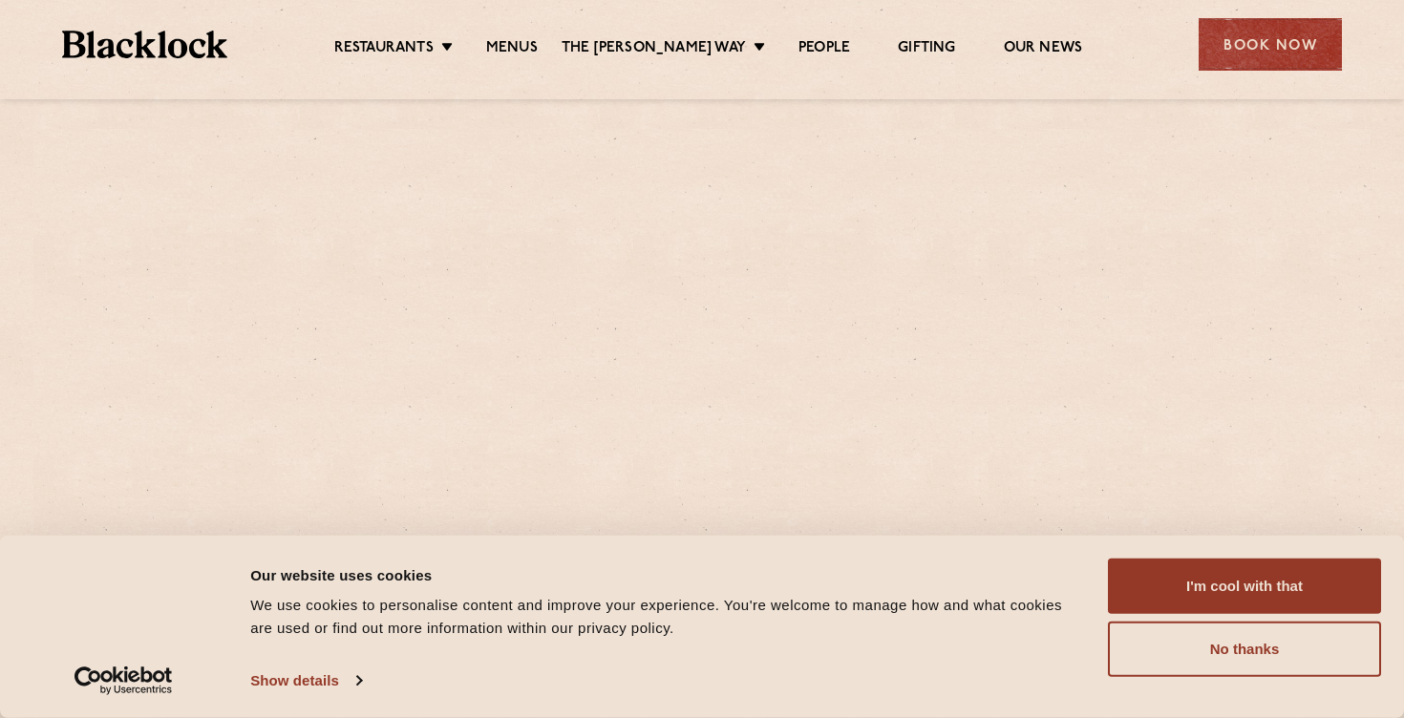 The height and width of the screenshot is (718, 1404). What do you see at coordinates (1245, 650) in the screenshot?
I see `button: No thanks` at bounding box center [1245, 650].